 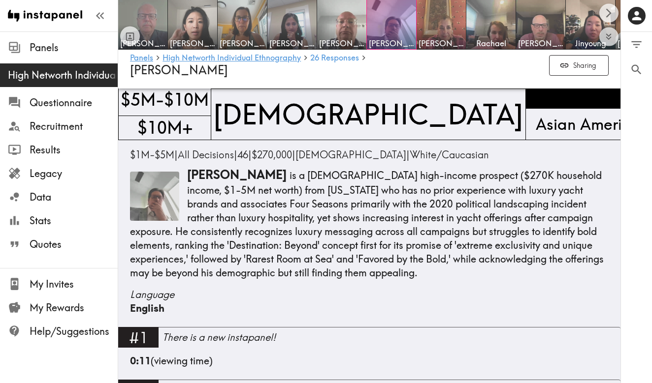 I want to click on button: Search, so click(x=636, y=69).